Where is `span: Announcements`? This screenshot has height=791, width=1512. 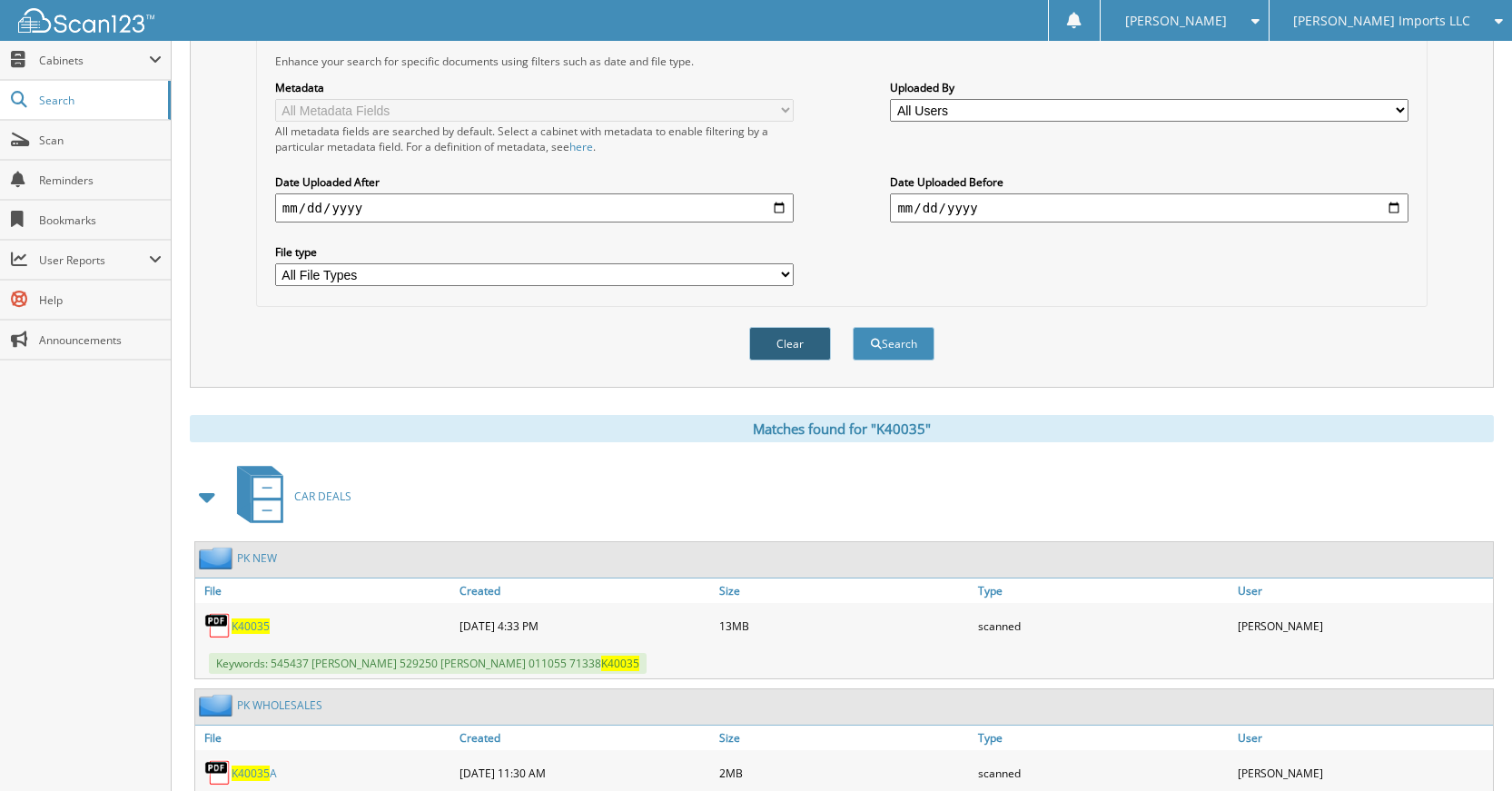
span: Announcements is located at coordinates (100, 340).